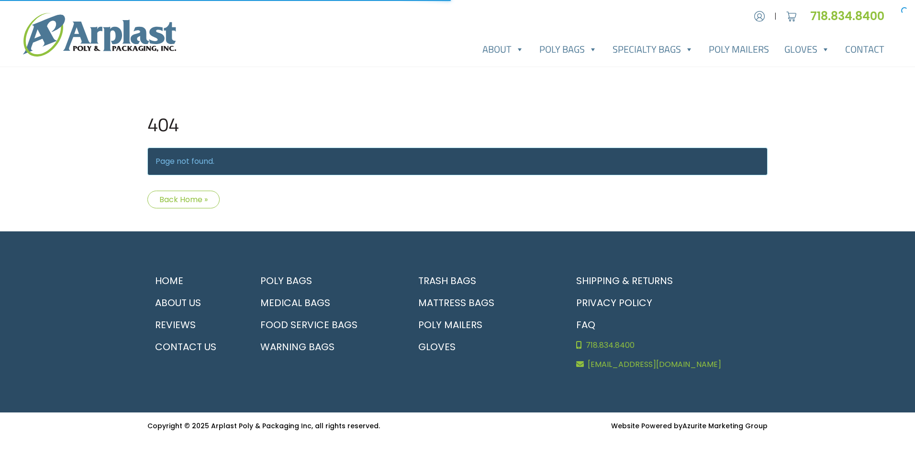 The height and width of the screenshot is (457, 915). I want to click on a: Medical Bags, so click(326, 303).